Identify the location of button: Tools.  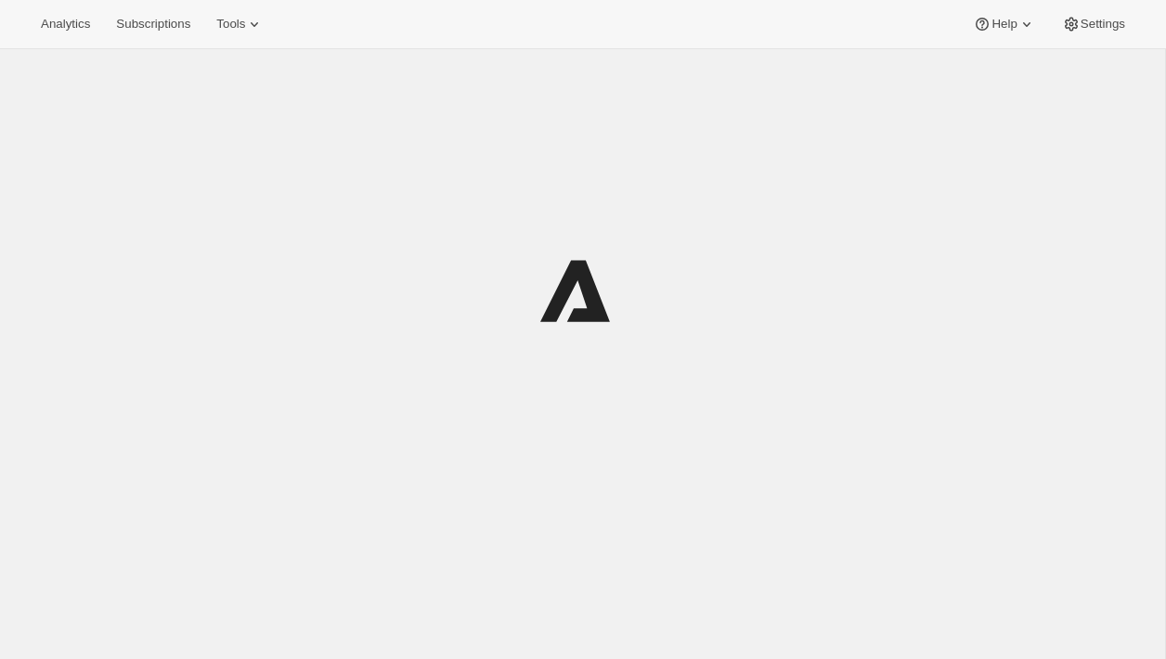
(239, 24).